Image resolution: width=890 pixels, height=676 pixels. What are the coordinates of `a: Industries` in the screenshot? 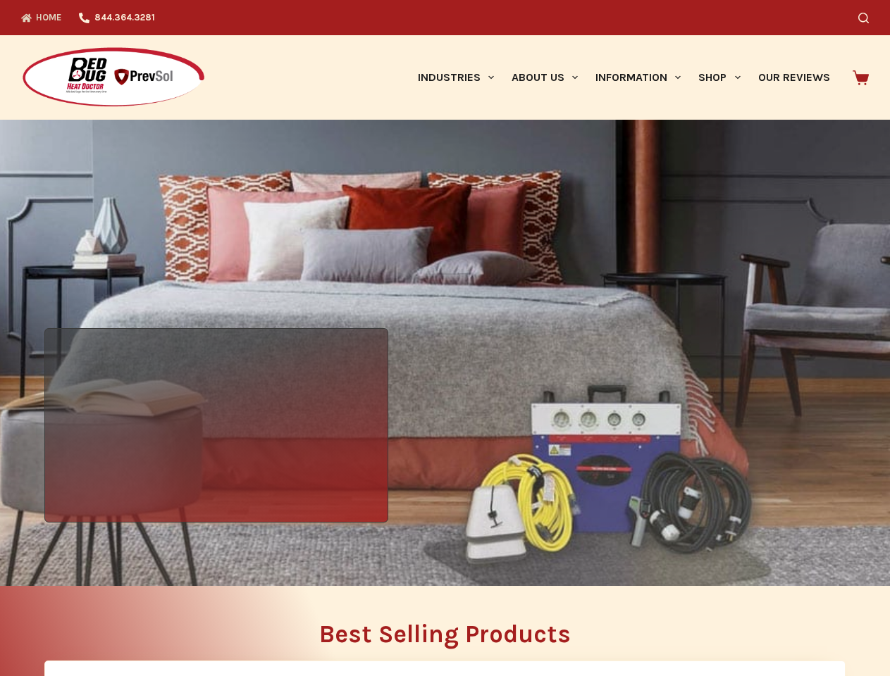 It's located at (455, 77).